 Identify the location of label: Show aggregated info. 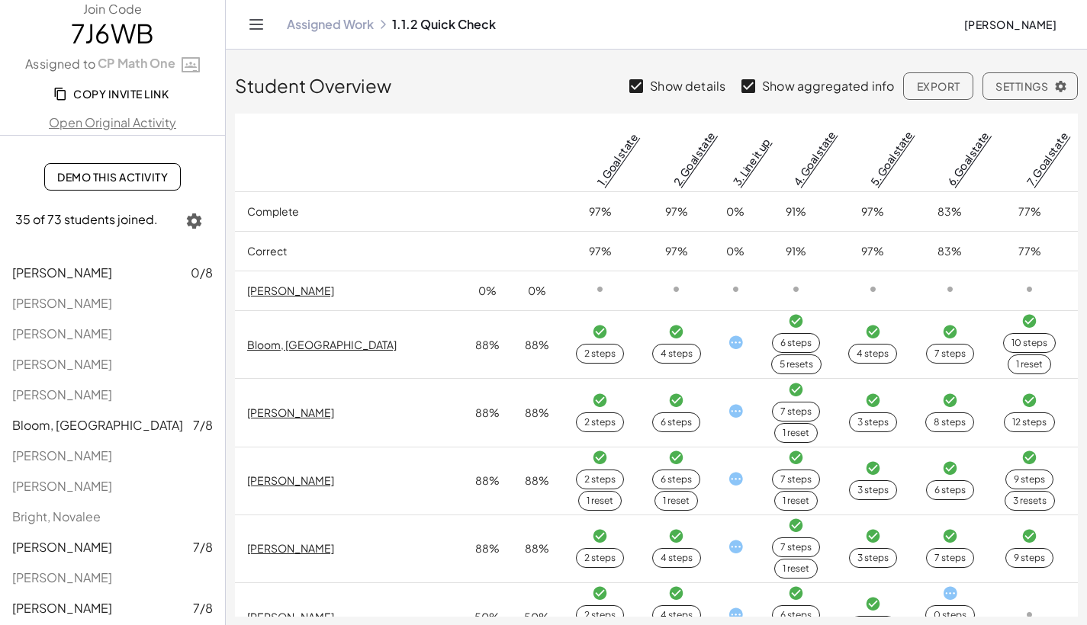
(827, 86).